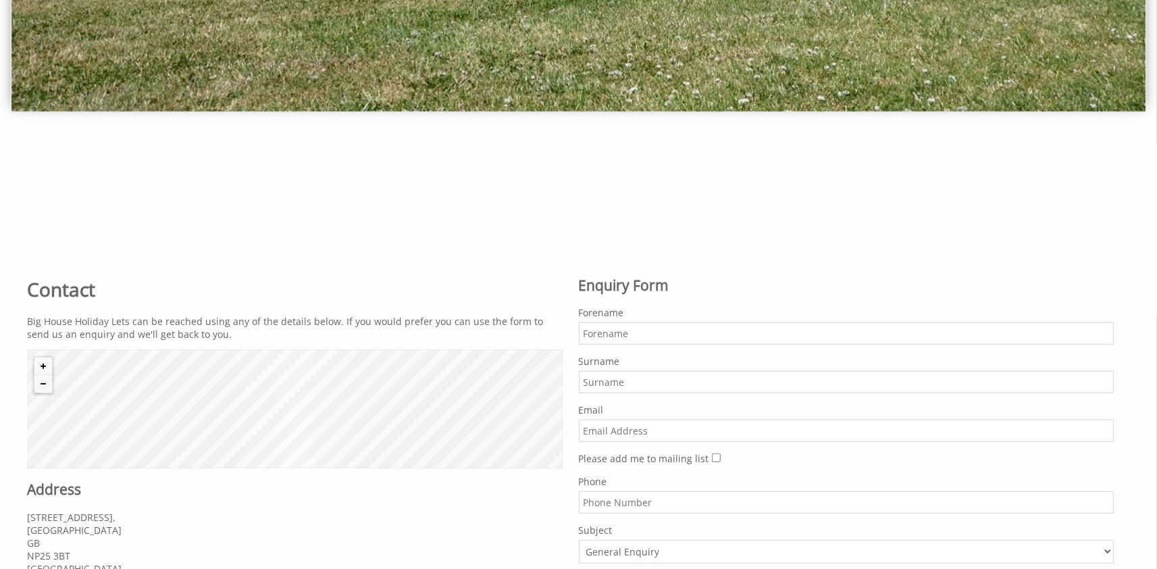 Image resolution: width=1157 pixels, height=569 pixels. I want to click on h2: Address, so click(294, 489).